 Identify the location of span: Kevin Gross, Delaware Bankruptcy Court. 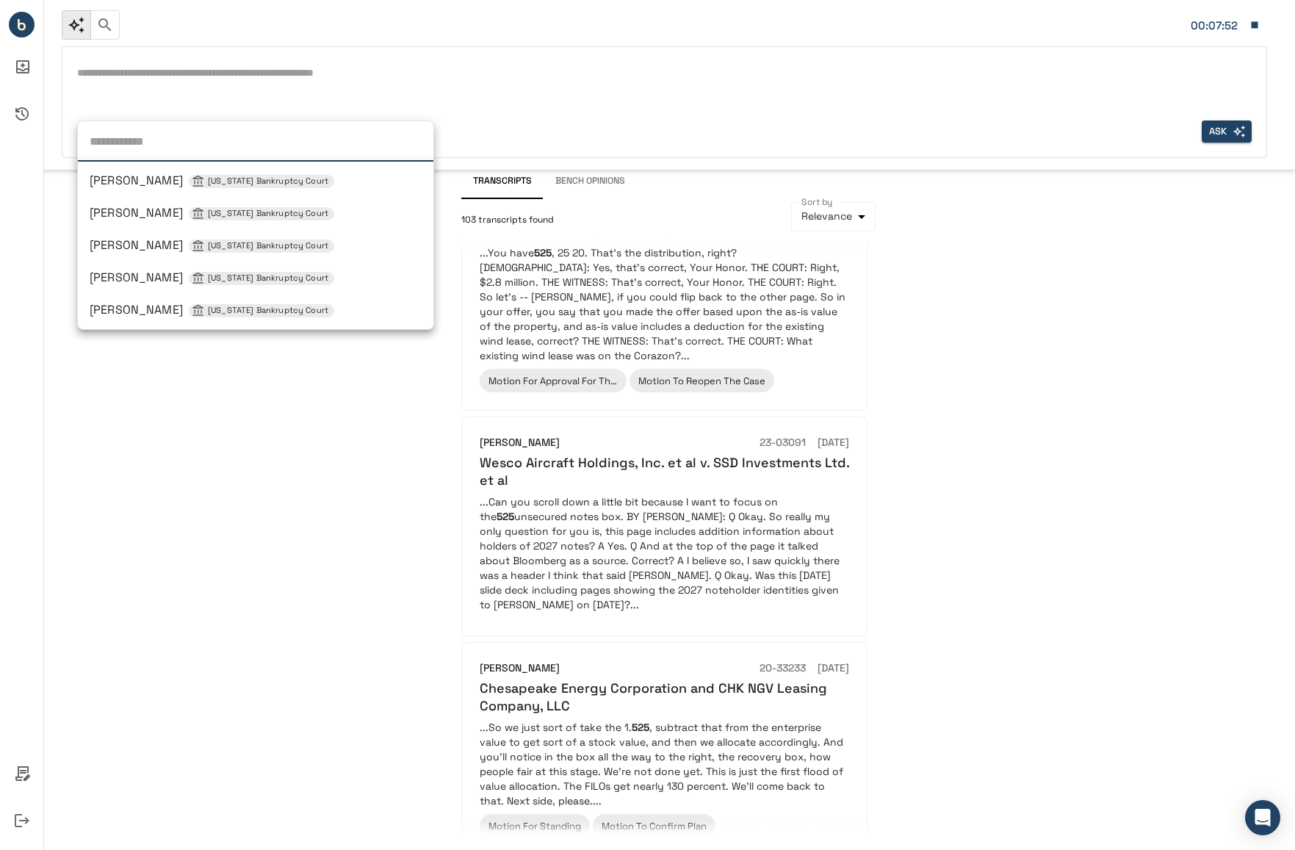
(212, 277).